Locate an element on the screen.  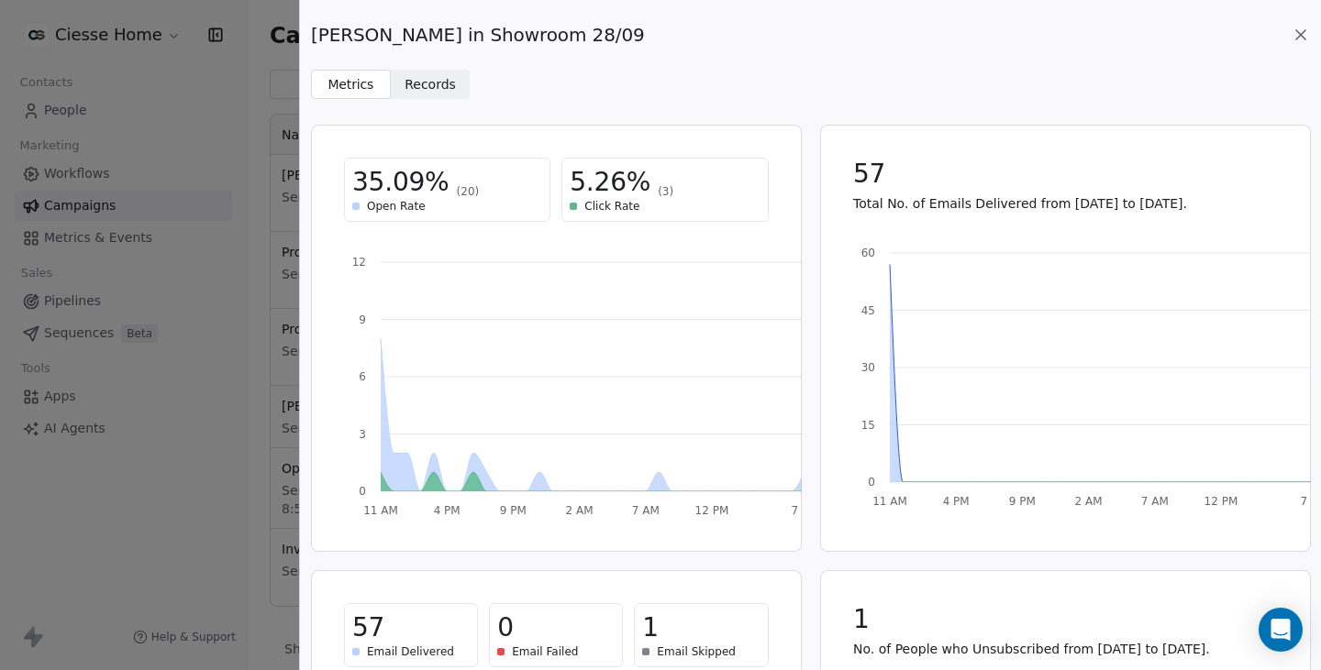
span: (3) is located at coordinates (665, 192).